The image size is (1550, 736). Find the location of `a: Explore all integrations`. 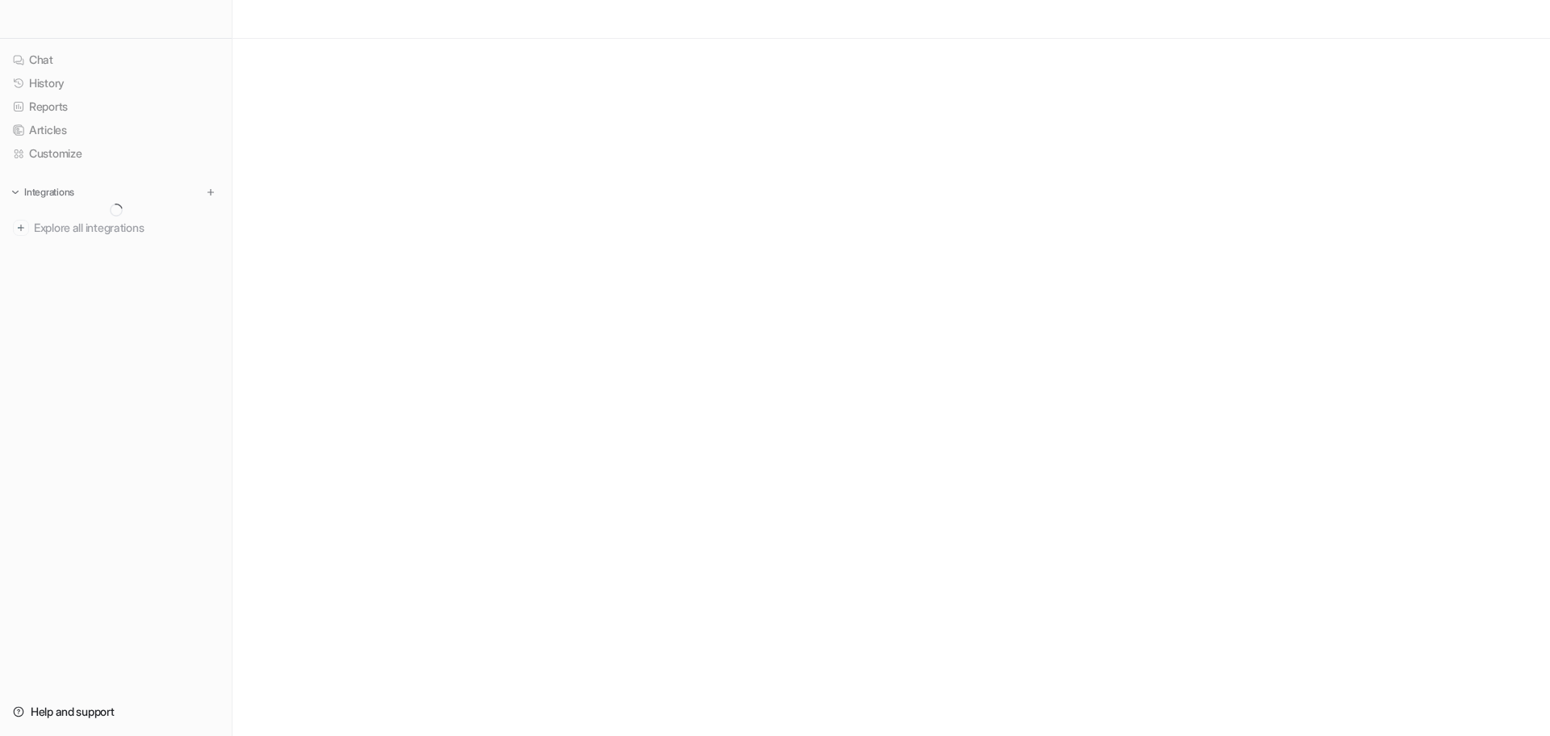

a: Explore all integrations is located at coordinates (115, 228).